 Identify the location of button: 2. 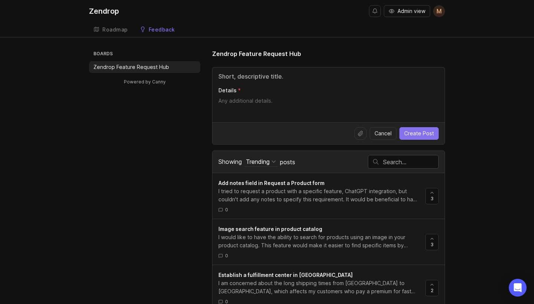
(432, 288).